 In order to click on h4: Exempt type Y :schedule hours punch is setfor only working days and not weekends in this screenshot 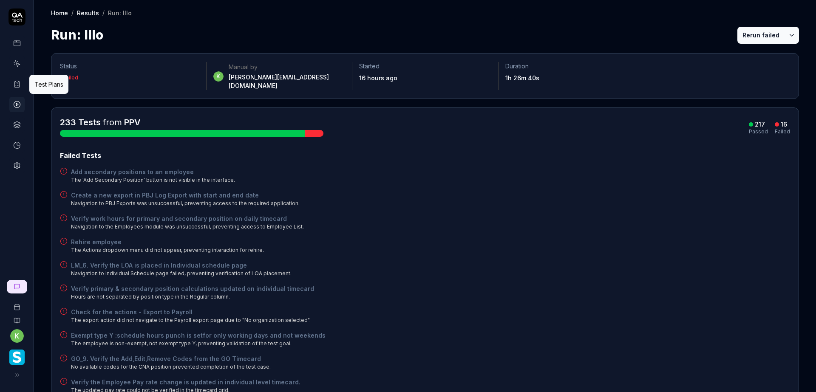, I will do `click(198, 335)`.